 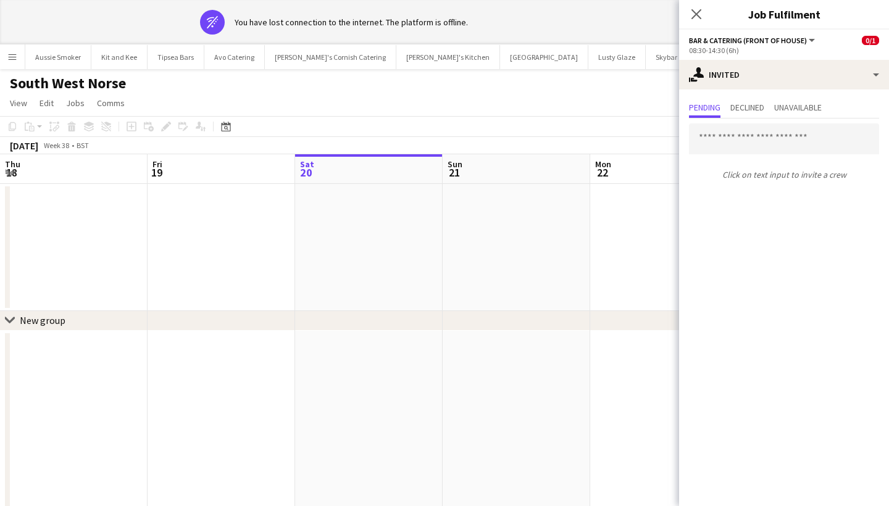 I want to click on span: View, so click(x=19, y=103).